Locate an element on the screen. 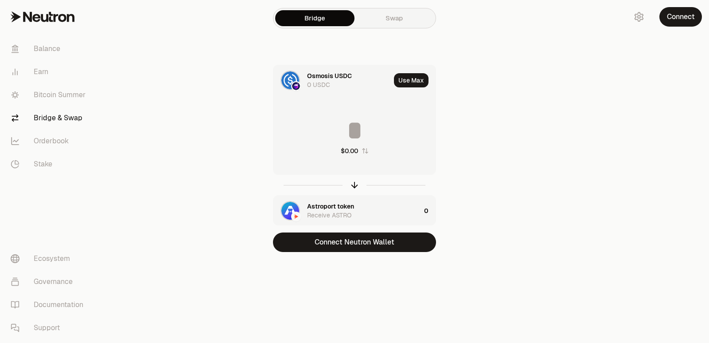  img: ASTRO Logo is located at coordinates (290, 211).